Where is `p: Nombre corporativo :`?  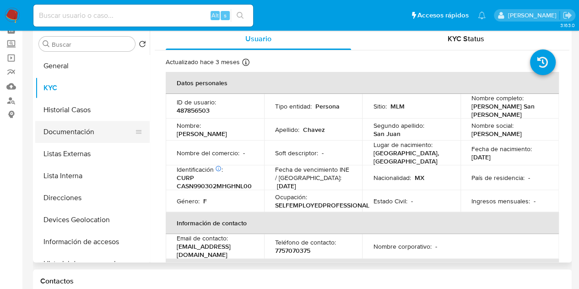
p: Nombre corporativo : is located at coordinates (402, 246).